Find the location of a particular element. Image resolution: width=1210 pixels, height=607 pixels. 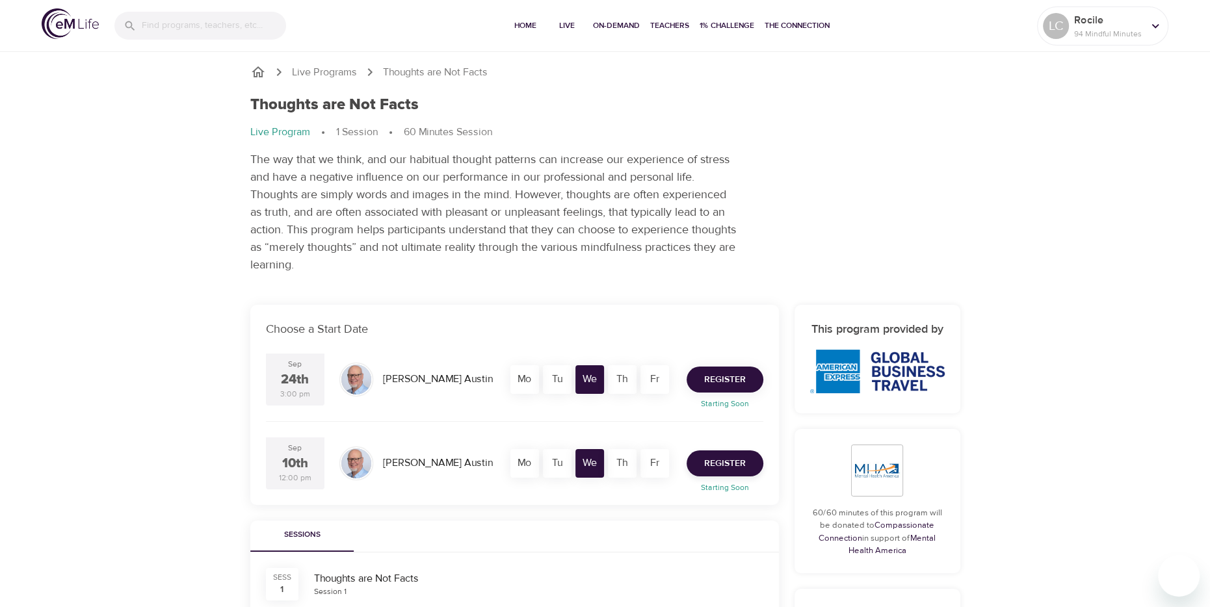

p: Live Programs is located at coordinates (325, 72).